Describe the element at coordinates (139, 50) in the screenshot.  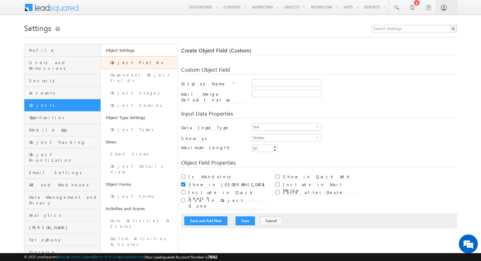
I see `a: Object Settings` at that location.